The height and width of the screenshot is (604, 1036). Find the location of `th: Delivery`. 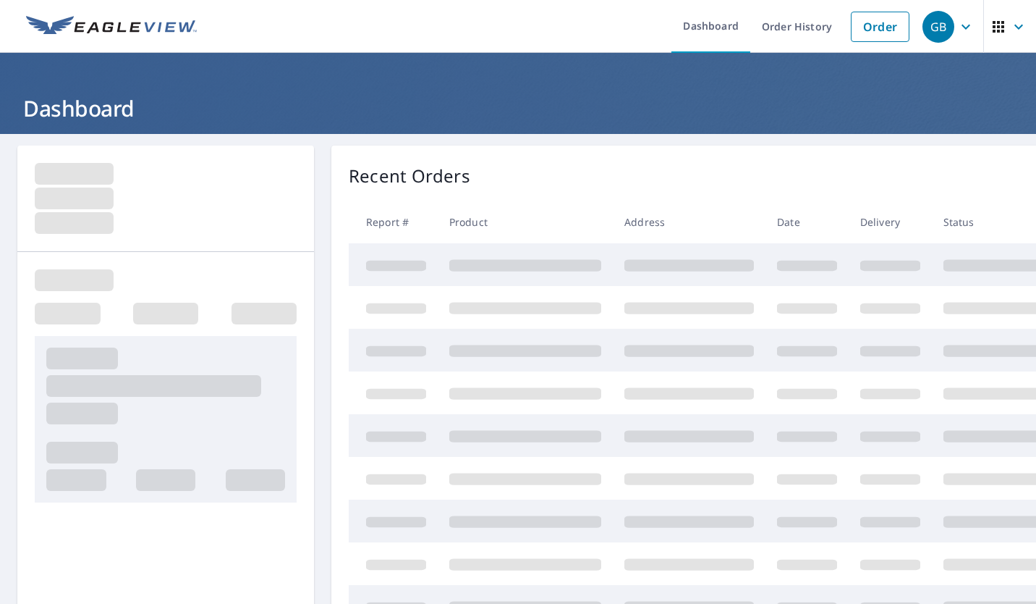

th: Delivery is located at coordinates (890, 221).